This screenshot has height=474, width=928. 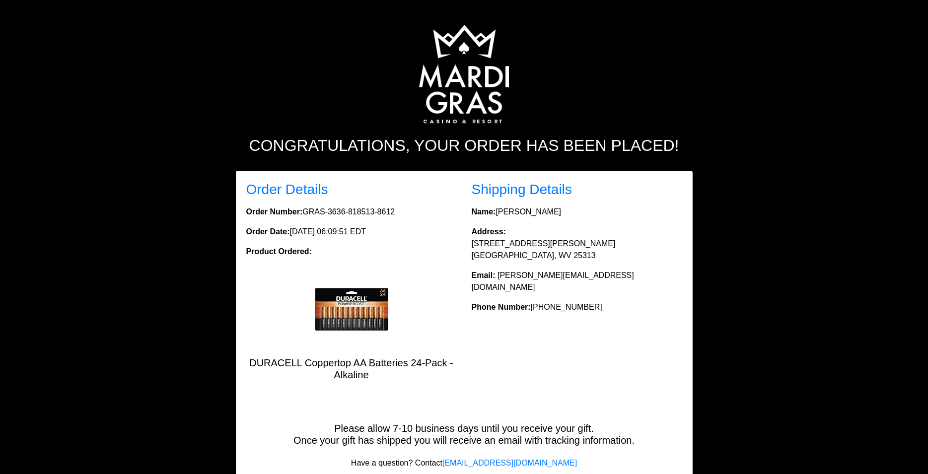 I want to click on strong: Phone Number:, so click(x=501, y=307).